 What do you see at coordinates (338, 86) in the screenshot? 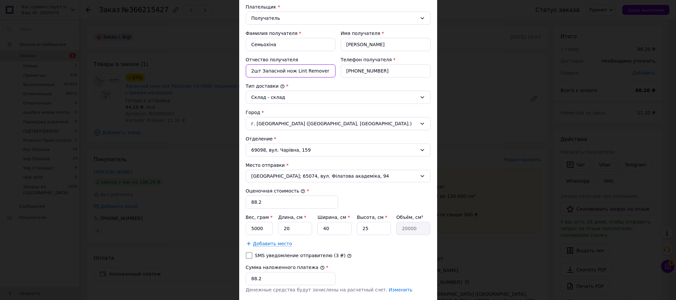
I see `div: Тип доставки` at bounding box center [338, 86].